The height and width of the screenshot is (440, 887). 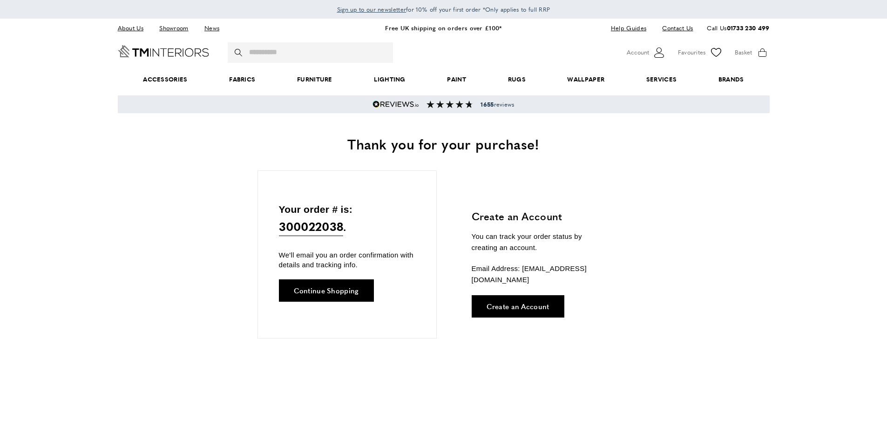 What do you see at coordinates (487, 104) in the screenshot?
I see `strong: 1655` at bounding box center [487, 104].